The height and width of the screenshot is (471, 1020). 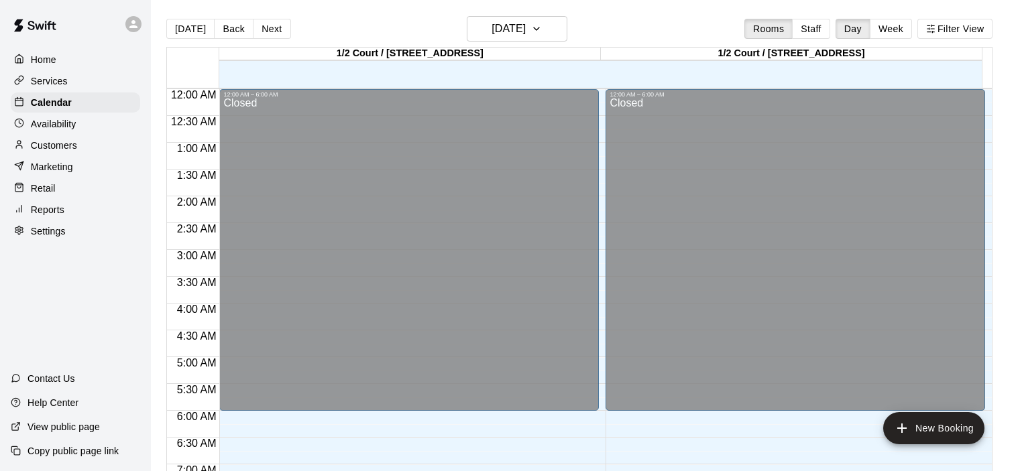 I want to click on p: Calendar, so click(x=51, y=103).